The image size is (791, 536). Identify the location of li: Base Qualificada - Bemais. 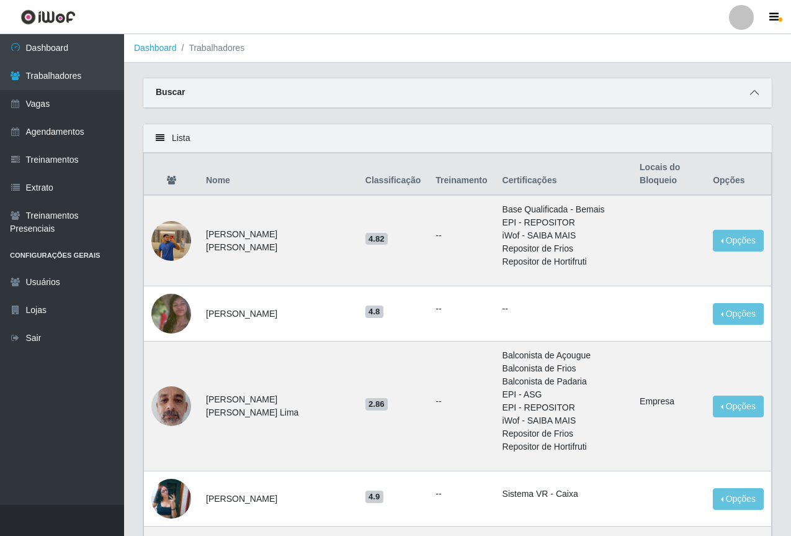
(564, 209).